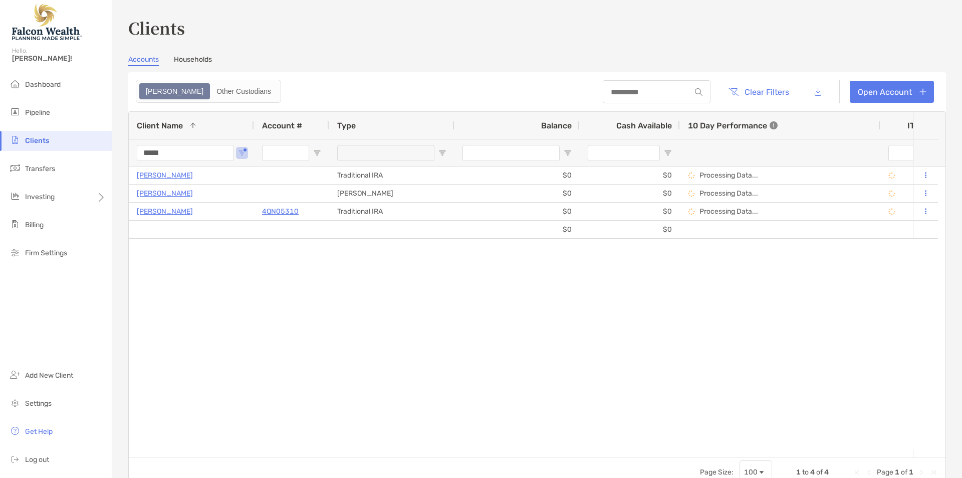 The height and width of the screenshot is (478, 962). Describe the element at coordinates (209, 91) in the screenshot. I see `div: segmented control` at that location.